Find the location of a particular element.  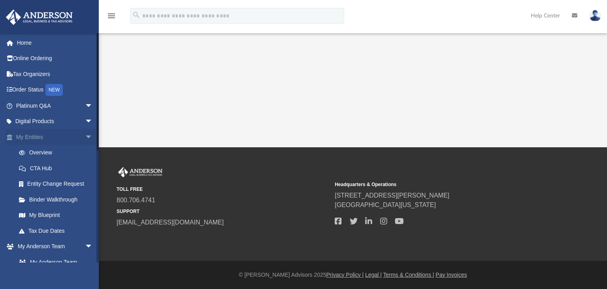

a: Entity Change Request is located at coordinates (58, 184).